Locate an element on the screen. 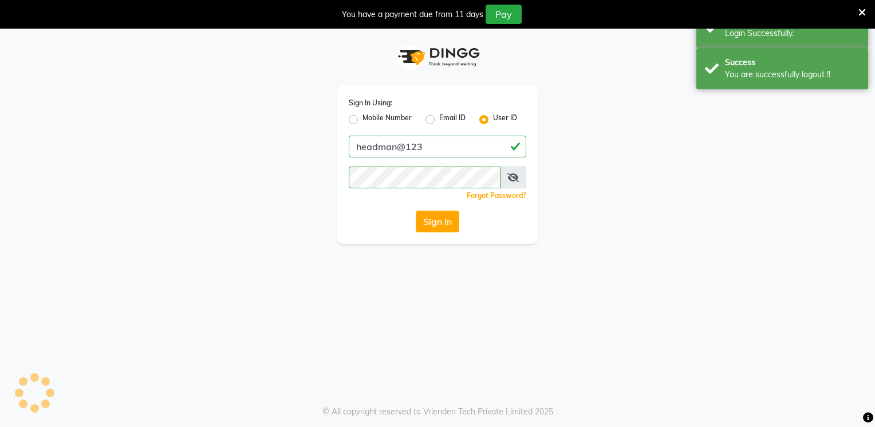  img: logo1.svg is located at coordinates (438, 57).